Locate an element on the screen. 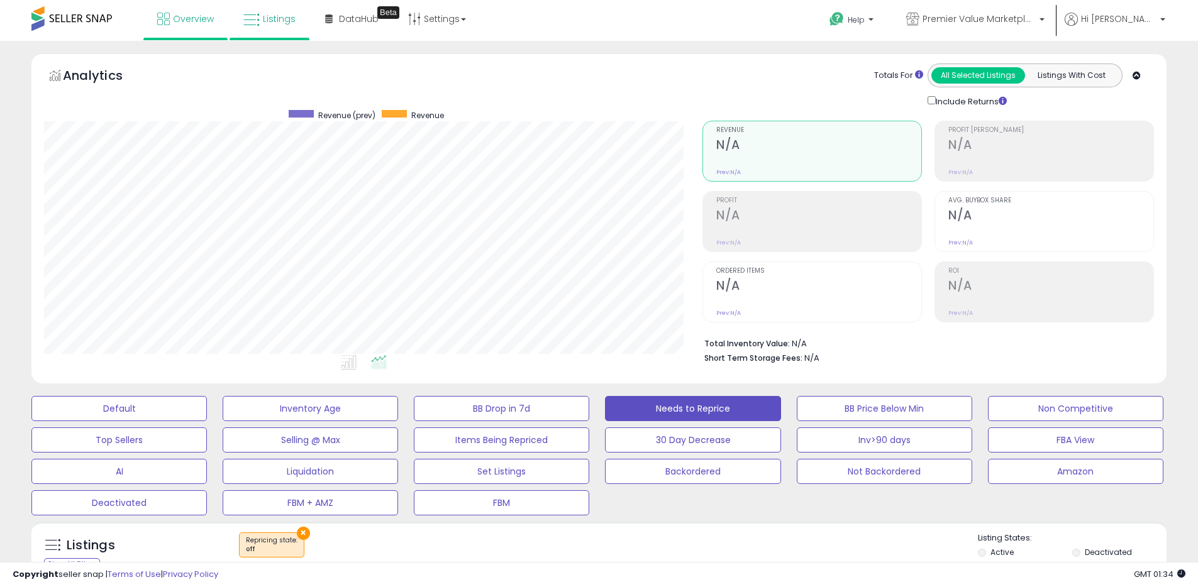 This screenshot has width=1198, height=587. button: 30 Day Decrease is located at coordinates (692, 440).